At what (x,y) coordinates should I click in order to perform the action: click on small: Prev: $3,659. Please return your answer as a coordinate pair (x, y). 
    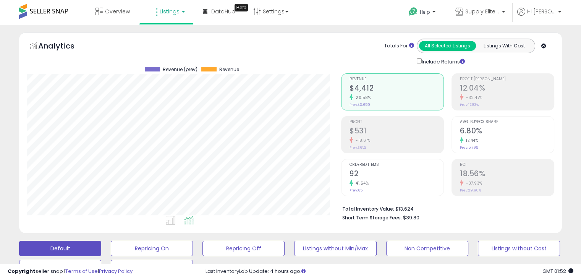
    Looking at the image, I should click on (360, 105).